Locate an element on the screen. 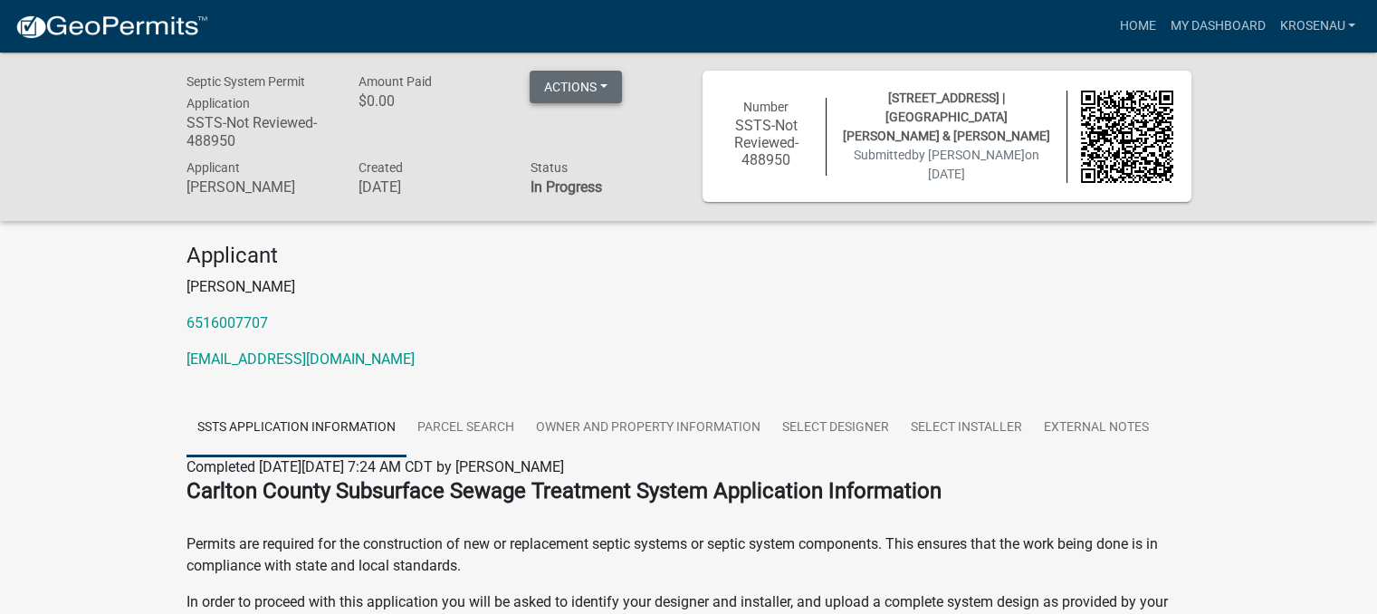 Image resolution: width=1377 pixels, height=614 pixels. button: Actions is located at coordinates (576, 87).